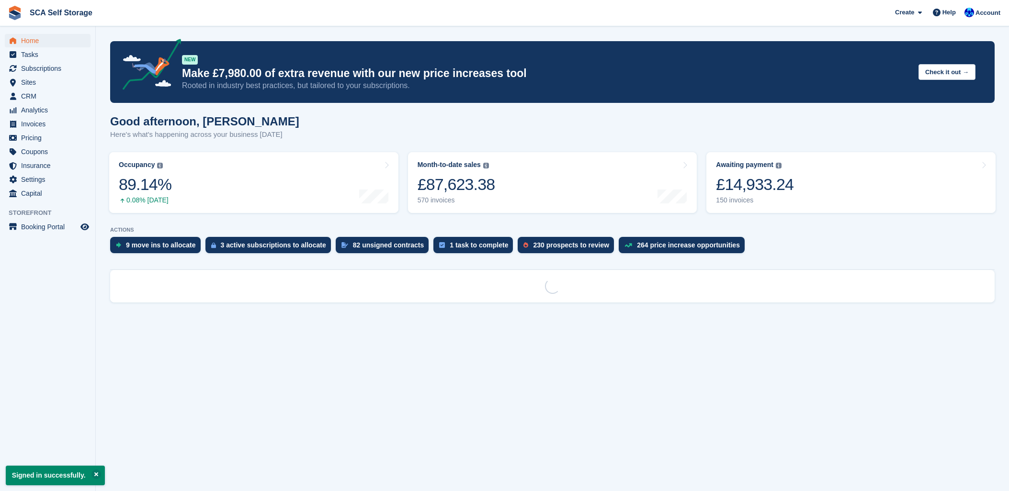 This screenshot has width=1009, height=491. Describe the element at coordinates (50, 68) in the screenshot. I see `span: Subscriptions` at that location.